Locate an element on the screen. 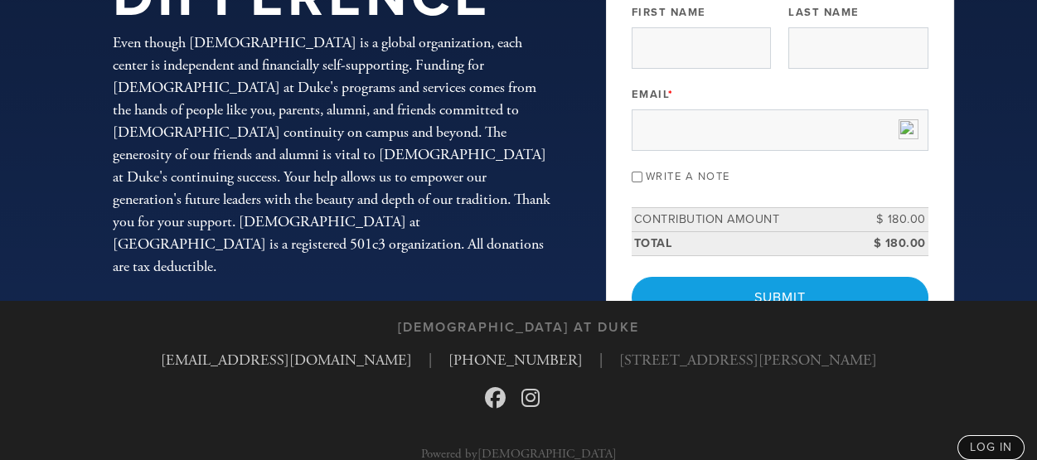 The image size is (1037, 460). span: This field is required. is located at coordinates (671, 95).